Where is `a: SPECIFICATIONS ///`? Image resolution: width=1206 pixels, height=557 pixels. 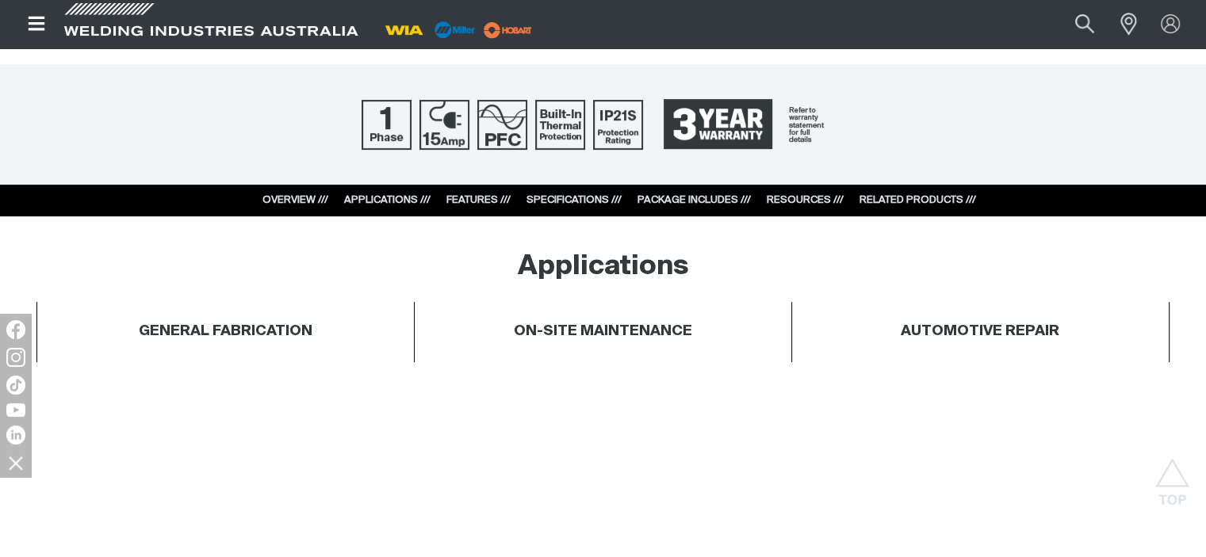 a: SPECIFICATIONS /// is located at coordinates (574, 200).